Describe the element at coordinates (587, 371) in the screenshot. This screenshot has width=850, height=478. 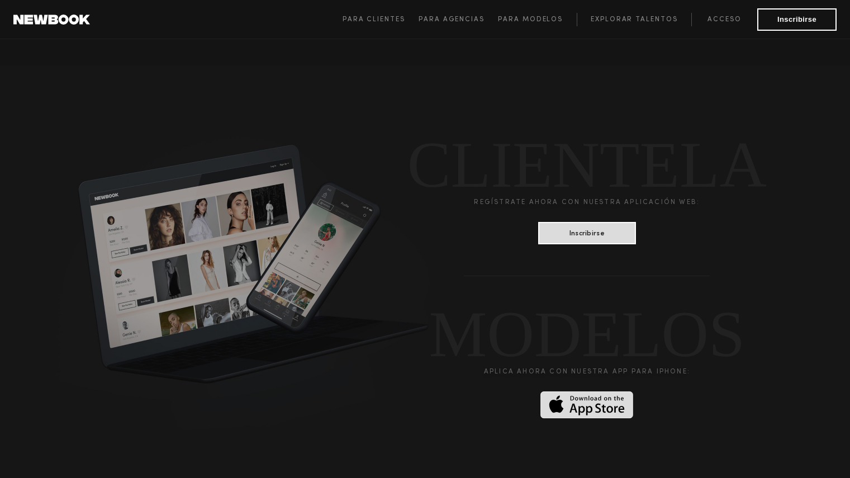
I see `font: Aplica ahora con nuestra APP para iPhone:` at that location.